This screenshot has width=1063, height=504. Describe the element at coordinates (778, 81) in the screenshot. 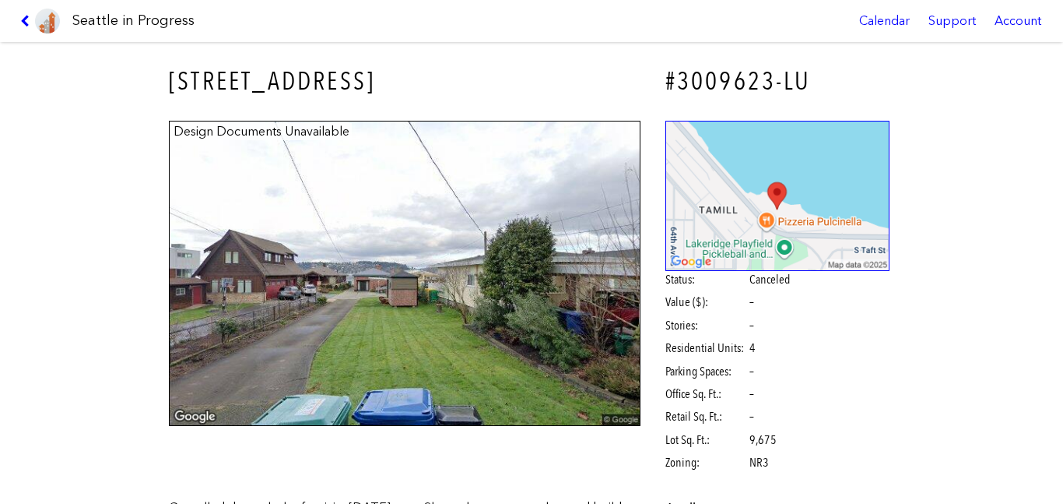

I see `h4: #3009623-LU` at that location.